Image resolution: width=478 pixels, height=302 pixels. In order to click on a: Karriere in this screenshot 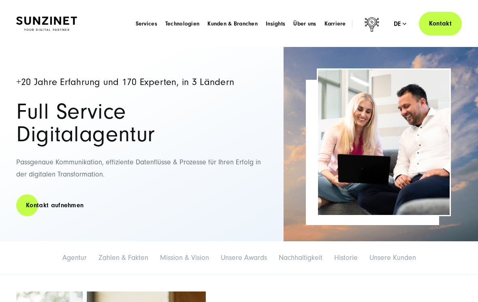, I will do `click(335, 24)`.